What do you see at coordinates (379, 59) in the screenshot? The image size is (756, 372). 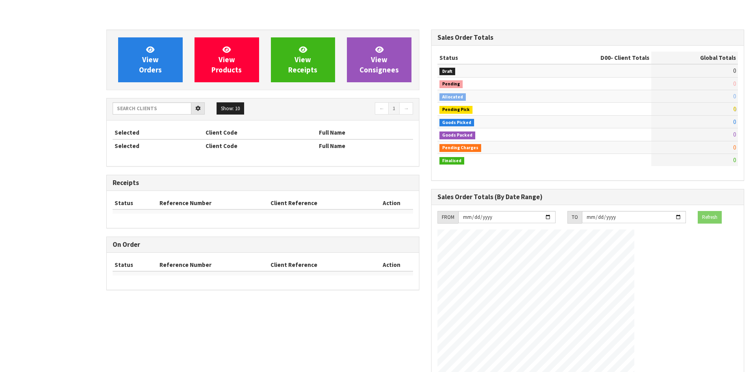 I see `span: View Consignees` at bounding box center [379, 59].